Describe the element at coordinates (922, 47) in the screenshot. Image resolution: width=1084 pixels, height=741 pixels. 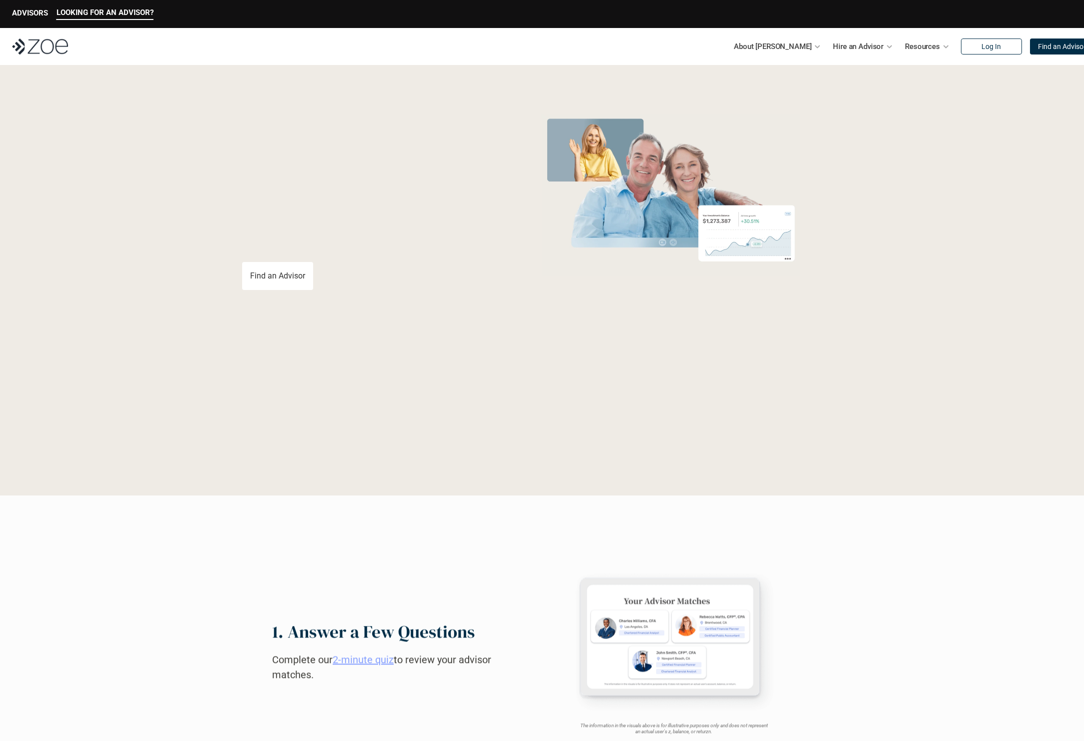
I see `p: Resources` at that location.